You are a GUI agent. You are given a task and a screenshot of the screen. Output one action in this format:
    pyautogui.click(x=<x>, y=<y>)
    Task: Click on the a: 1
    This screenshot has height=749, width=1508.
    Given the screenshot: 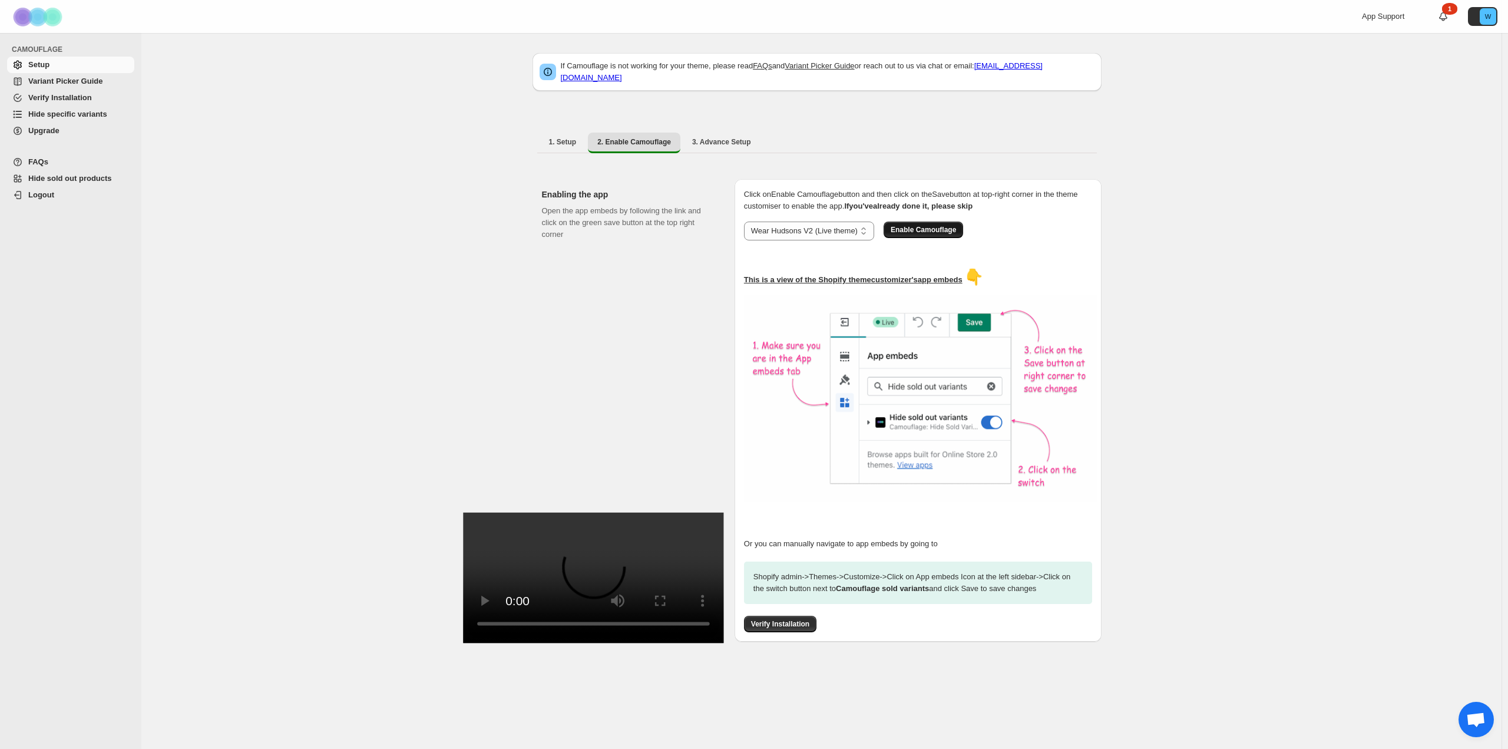 What is the action you would take?
    pyautogui.click(x=1443, y=16)
    